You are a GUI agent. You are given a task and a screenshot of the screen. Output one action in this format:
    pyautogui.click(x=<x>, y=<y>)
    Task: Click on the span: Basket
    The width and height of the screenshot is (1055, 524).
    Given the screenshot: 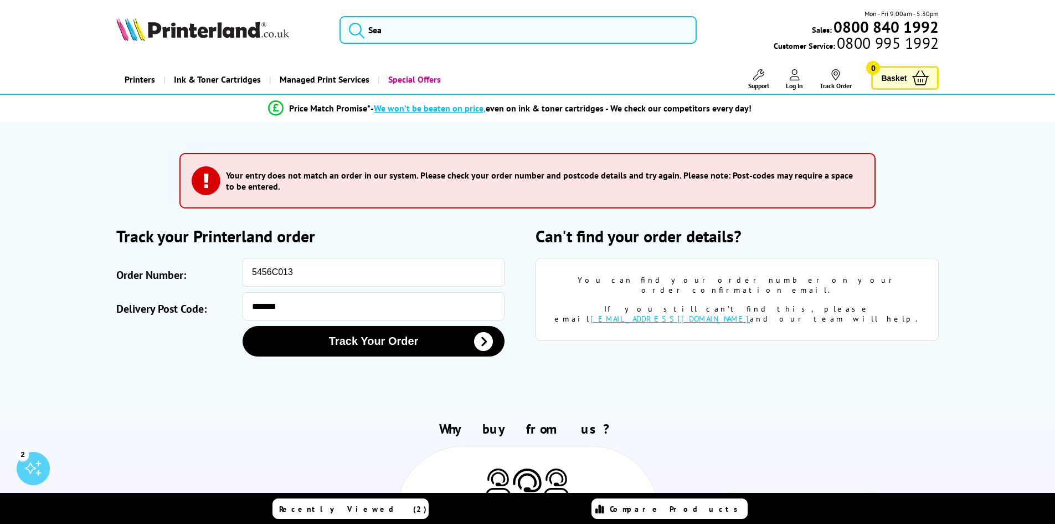 What is the action you would take?
    pyautogui.click(x=894, y=78)
    